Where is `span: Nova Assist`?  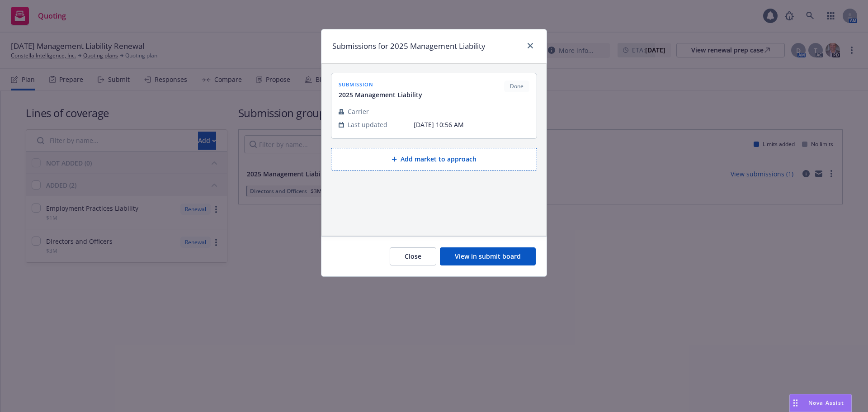 span: Nova Assist is located at coordinates (826, 402).